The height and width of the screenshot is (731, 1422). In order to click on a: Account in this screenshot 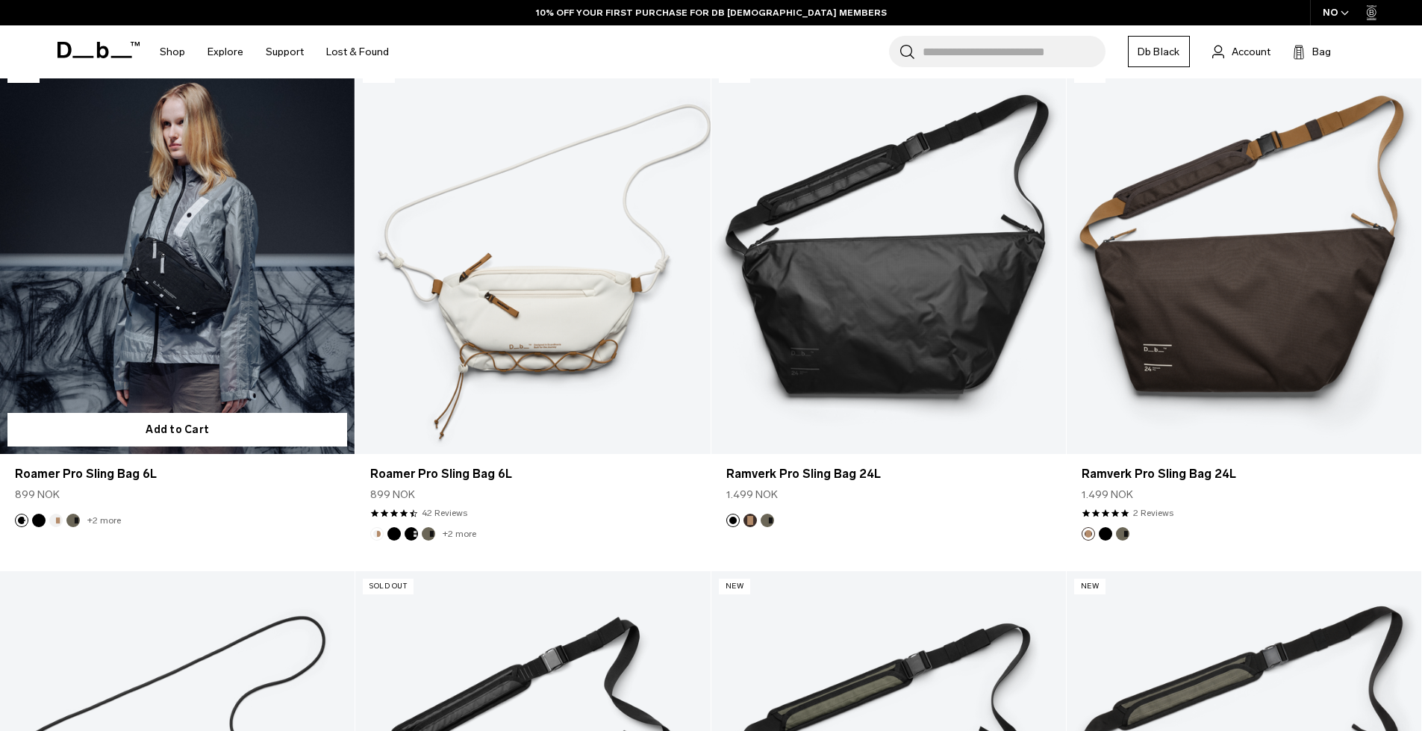, I will do `click(1242, 52)`.